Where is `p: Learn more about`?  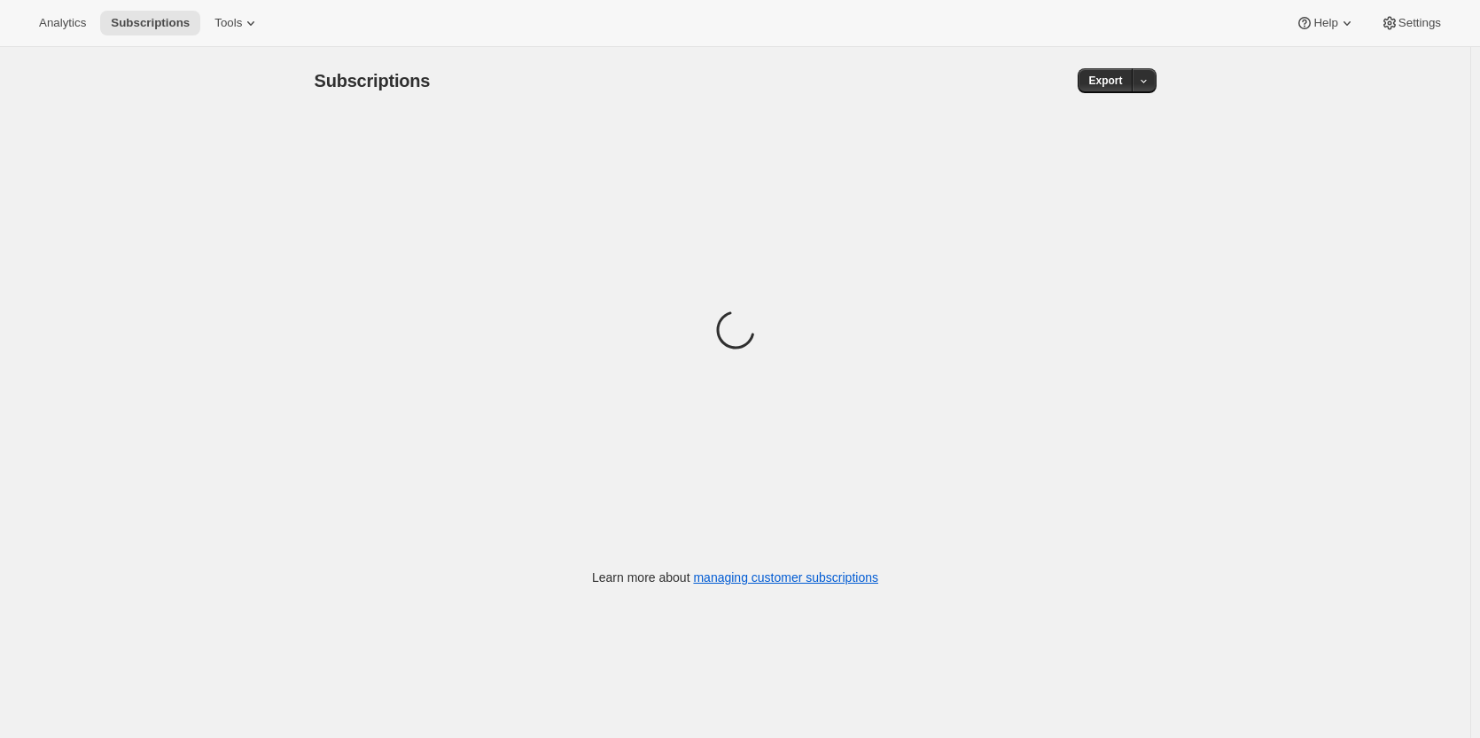
p: Learn more about is located at coordinates (735, 577).